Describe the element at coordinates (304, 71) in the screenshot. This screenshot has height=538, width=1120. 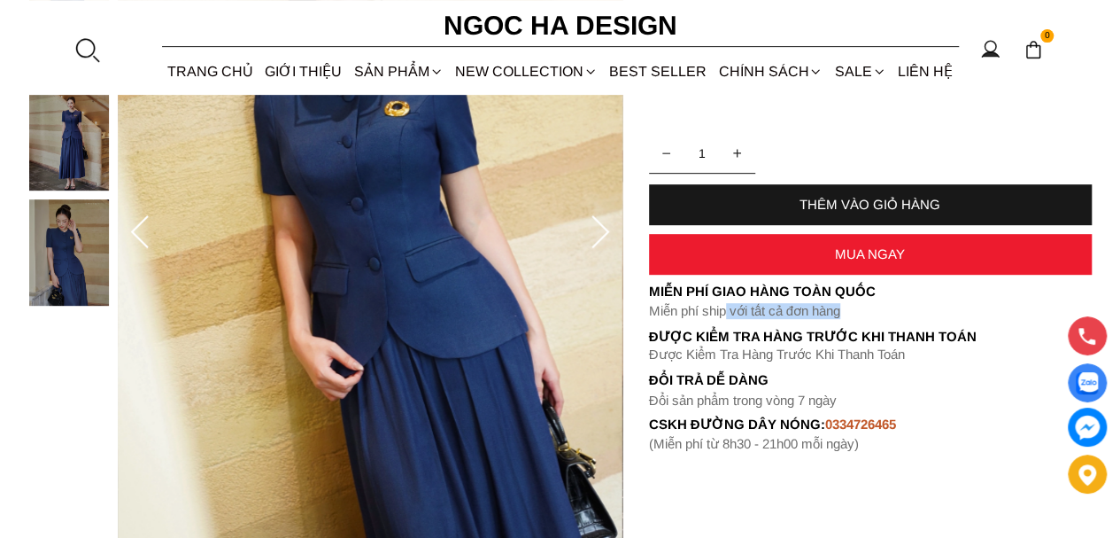
I see `a: GIỚI THIỆU` at that location.